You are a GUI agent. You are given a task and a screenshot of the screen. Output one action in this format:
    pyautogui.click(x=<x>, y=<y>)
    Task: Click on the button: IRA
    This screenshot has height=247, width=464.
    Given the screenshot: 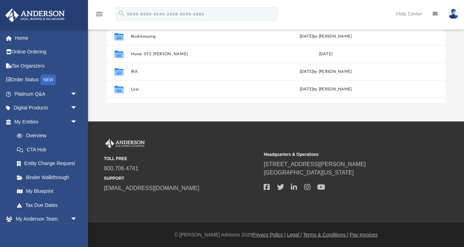 What is the action you would take?
    pyautogui.click(x=195, y=71)
    